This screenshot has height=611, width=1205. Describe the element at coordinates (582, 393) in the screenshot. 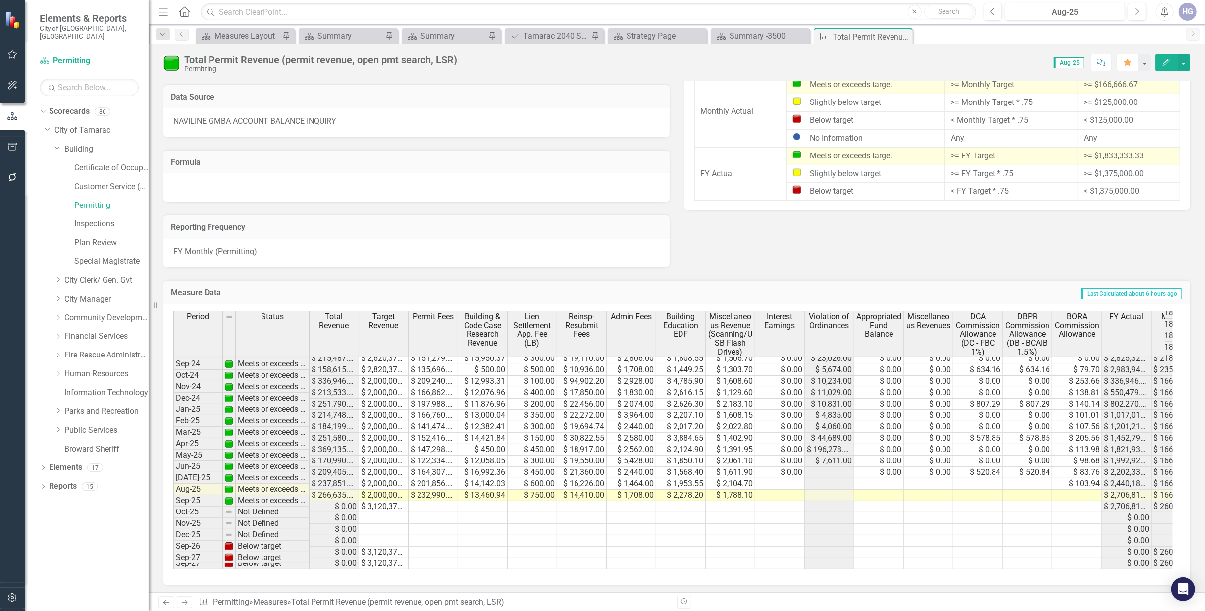

I see `td: $ 17,850.00` at that location.